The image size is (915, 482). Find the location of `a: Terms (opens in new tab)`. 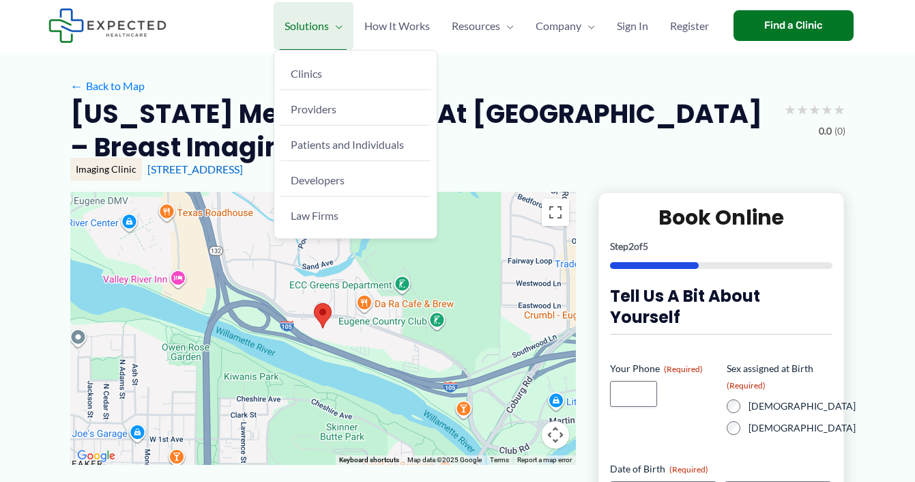

a: Terms (opens in new tab) is located at coordinates (499, 459).